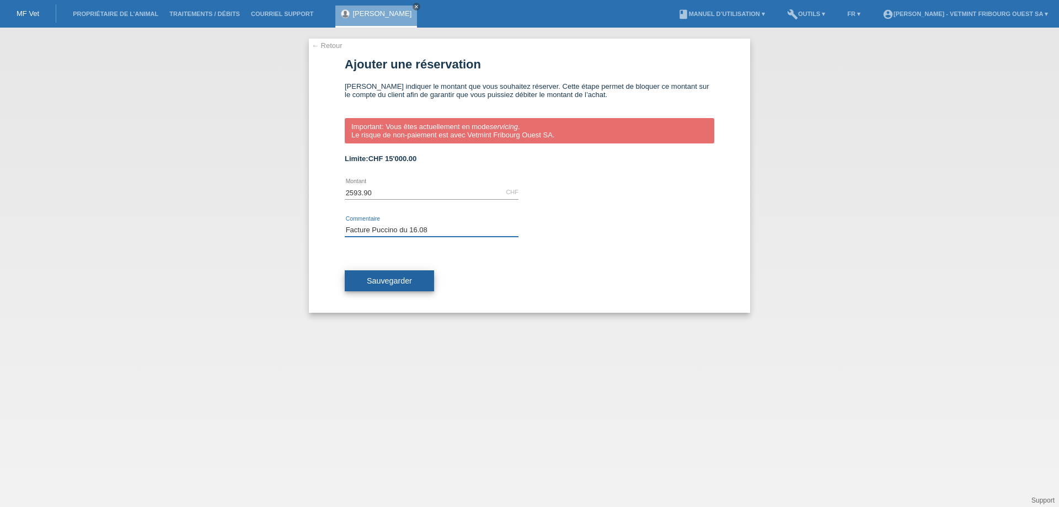 This screenshot has width=1059, height=507. Describe the element at coordinates (529, 64) in the screenshot. I see `h1: Ajouter une réservation` at that location.